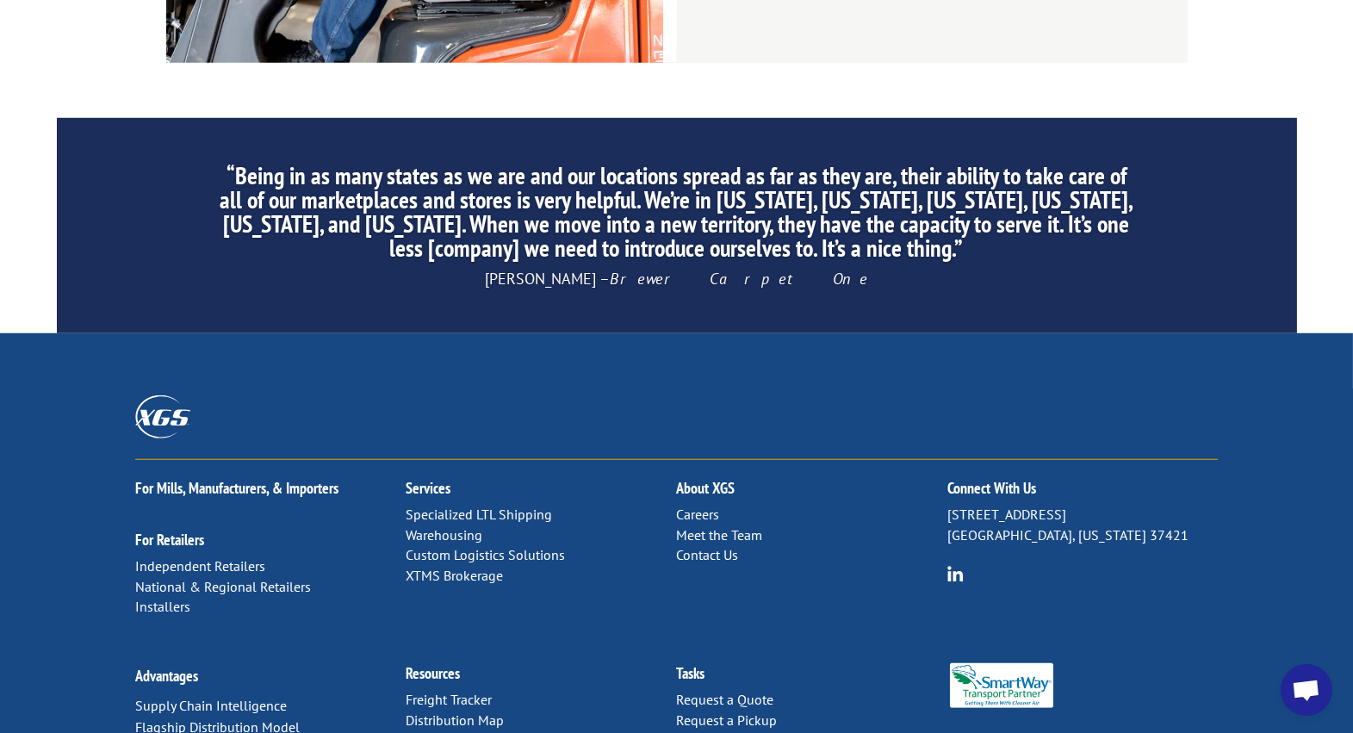 The width and height of the screenshot is (1353, 733). Describe the element at coordinates (1306, 690) in the screenshot. I see `div: Open chat` at that location.